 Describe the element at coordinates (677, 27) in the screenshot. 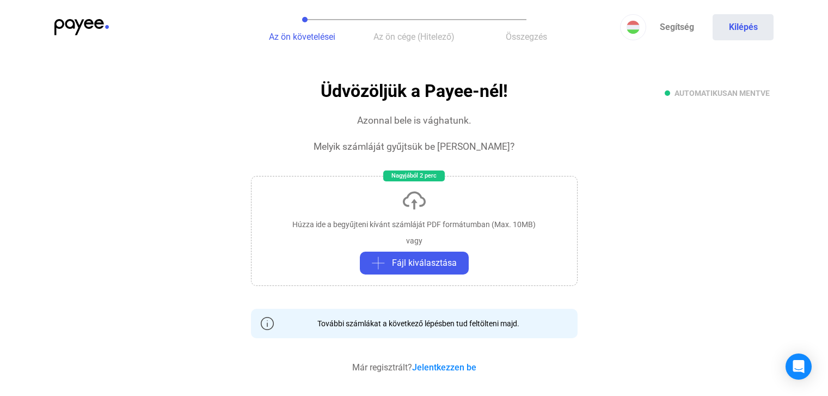

I see `a: Segítség` at that location.